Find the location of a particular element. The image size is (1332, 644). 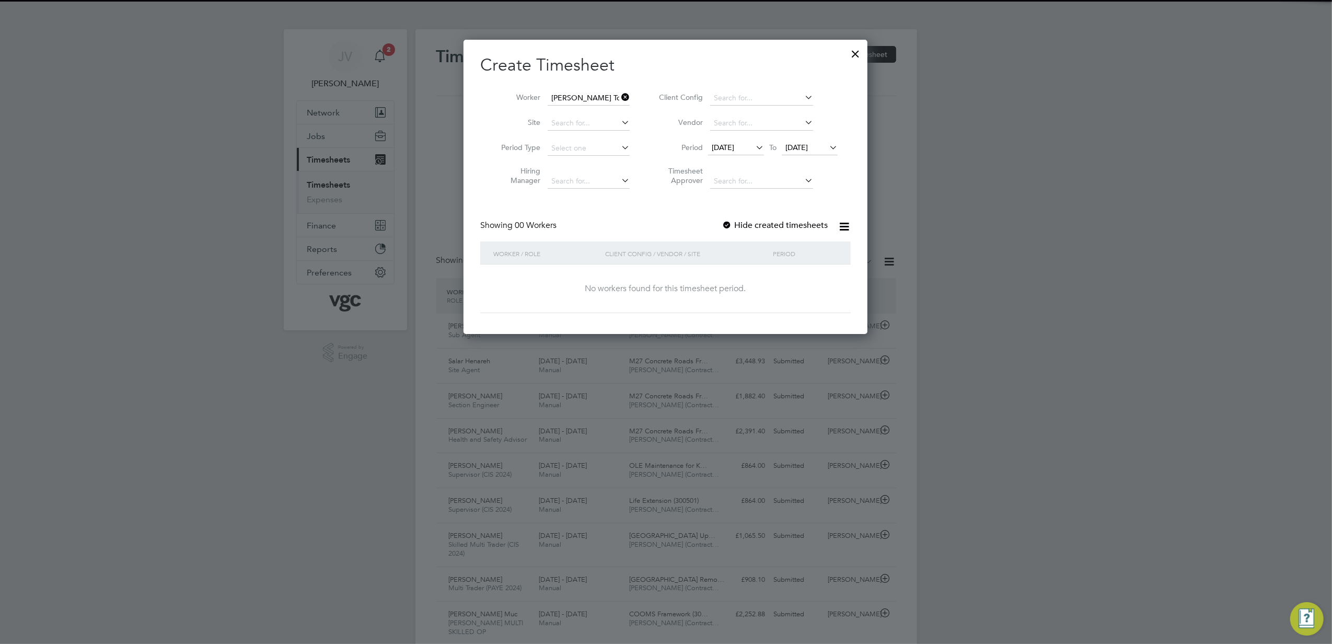

h2: Create Timesheet is located at coordinates (665, 65).